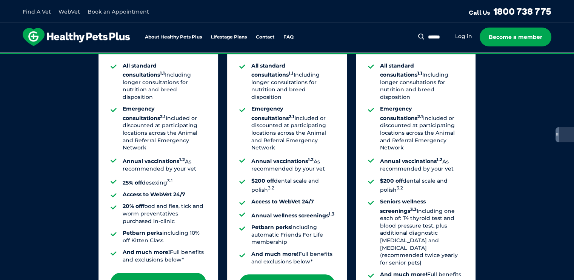 This screenshot has width=574, height=280. What do you see at coordinates (118, 12) in the screenshot?
I see `a: Book an Appointment` at bounding box center [118, 12].